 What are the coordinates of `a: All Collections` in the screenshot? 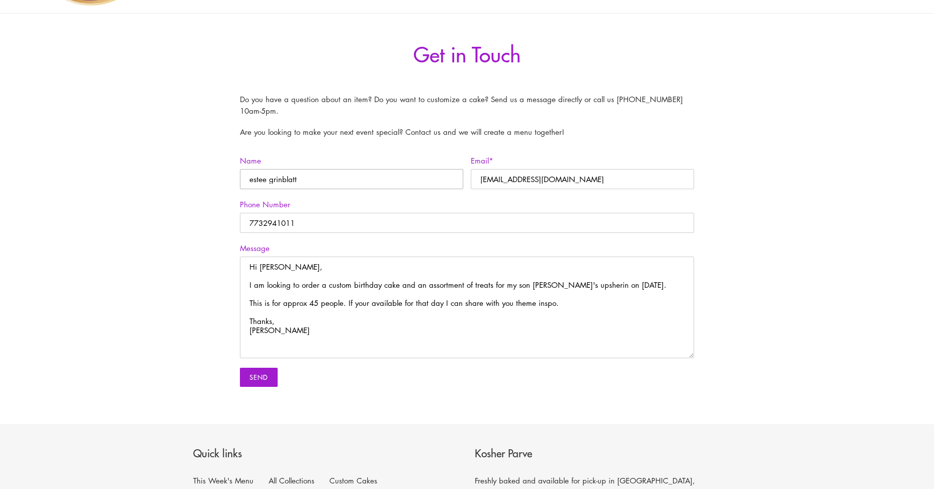 It's located at (291, 480).